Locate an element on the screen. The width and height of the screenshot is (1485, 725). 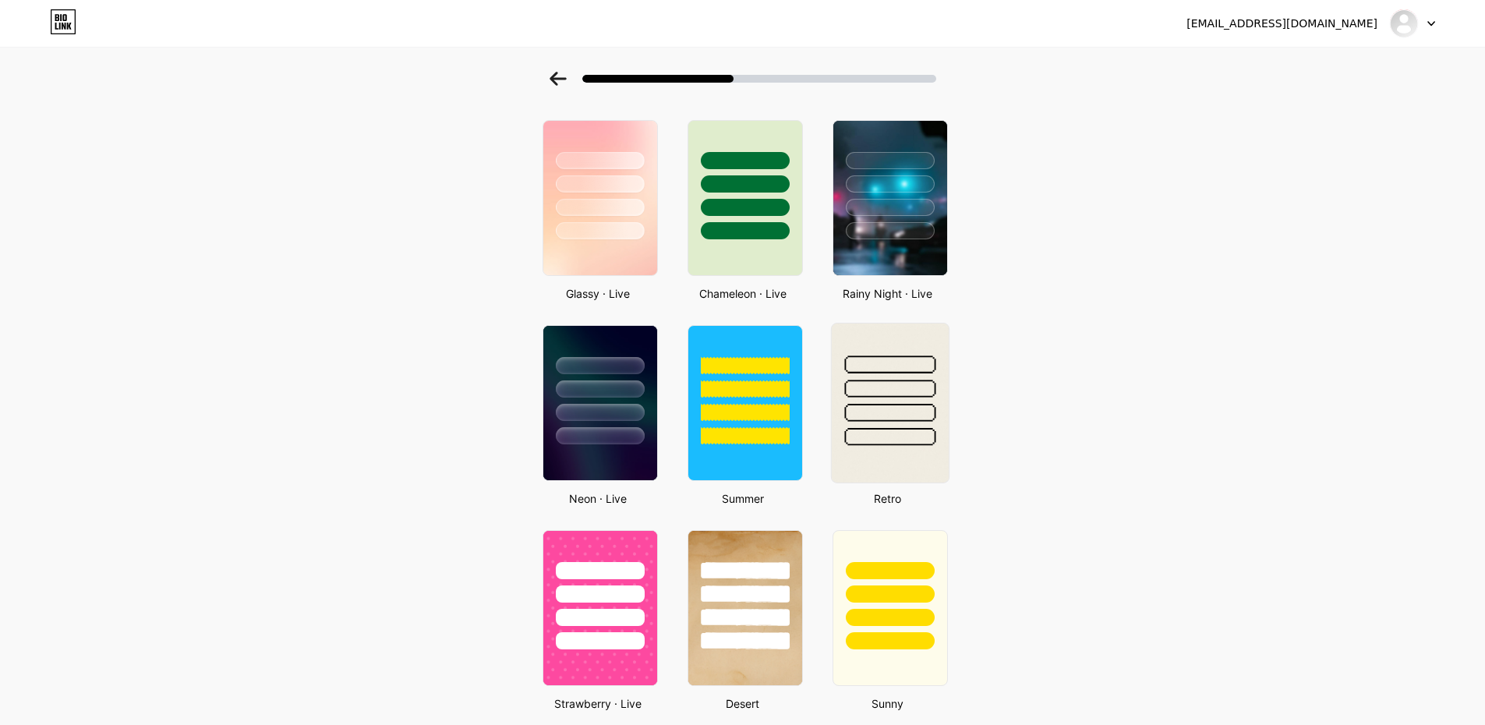
div: Retro is located at coordinates (888, 498).